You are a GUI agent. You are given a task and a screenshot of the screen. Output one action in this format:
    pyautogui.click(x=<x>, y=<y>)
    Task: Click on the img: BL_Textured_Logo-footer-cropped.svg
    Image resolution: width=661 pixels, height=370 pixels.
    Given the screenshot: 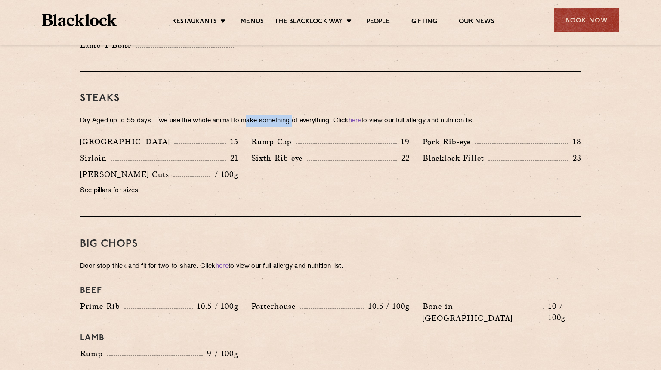 What is the action you would take?
    pyautogui.click(x=79, y=20)
    